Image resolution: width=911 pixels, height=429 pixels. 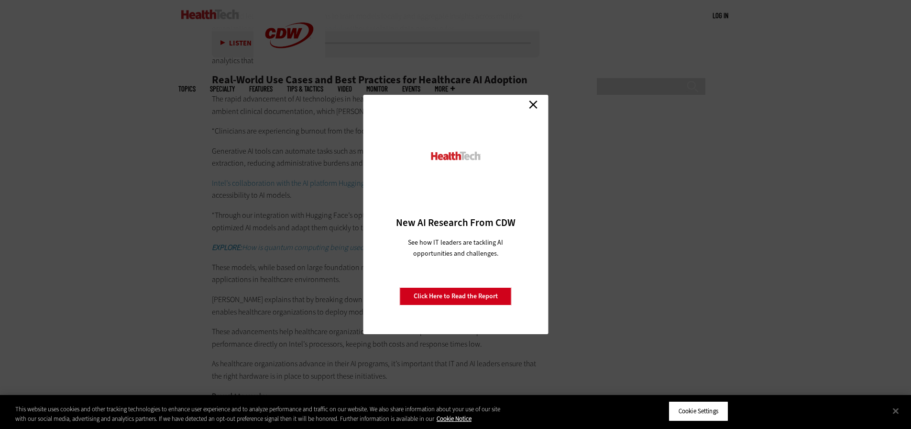 What do you see at coordinates (258, 413) in the screenshot?
I see `div: This website uses cookies and other tracking technologies to enhance user experience and to analy...` at bounding box center [258, 413].